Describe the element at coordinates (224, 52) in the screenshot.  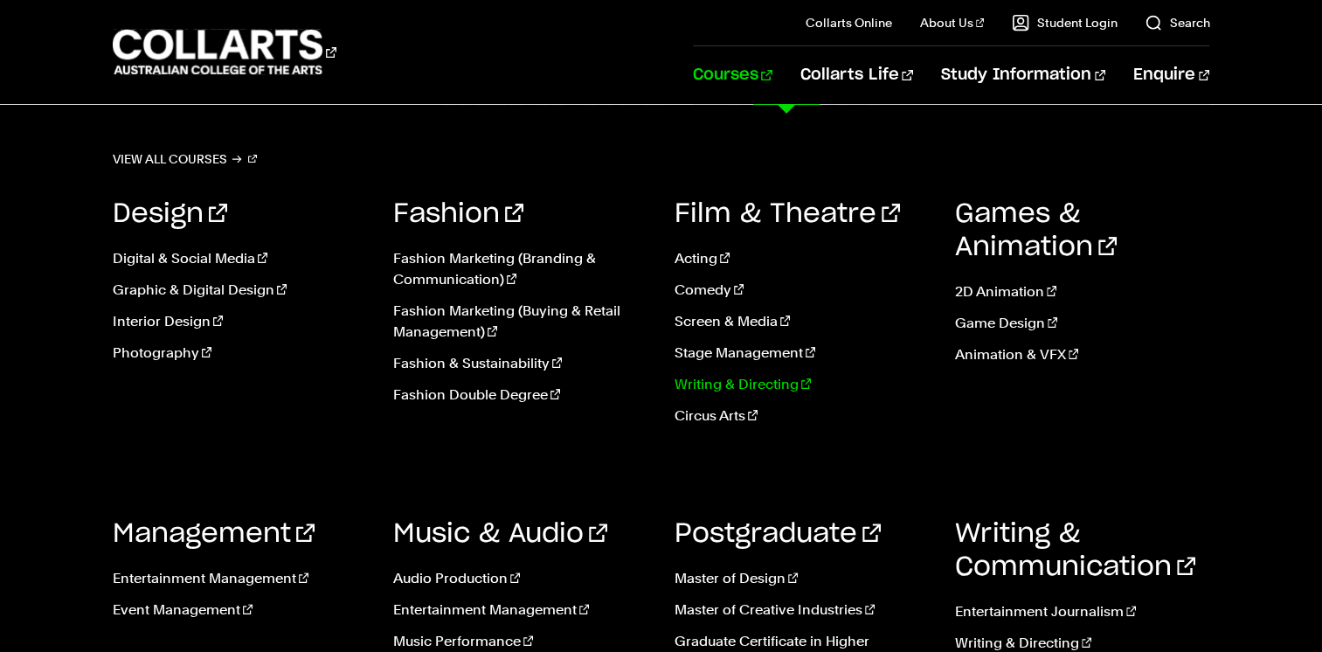
I see `div: Go to homepage` at that location.